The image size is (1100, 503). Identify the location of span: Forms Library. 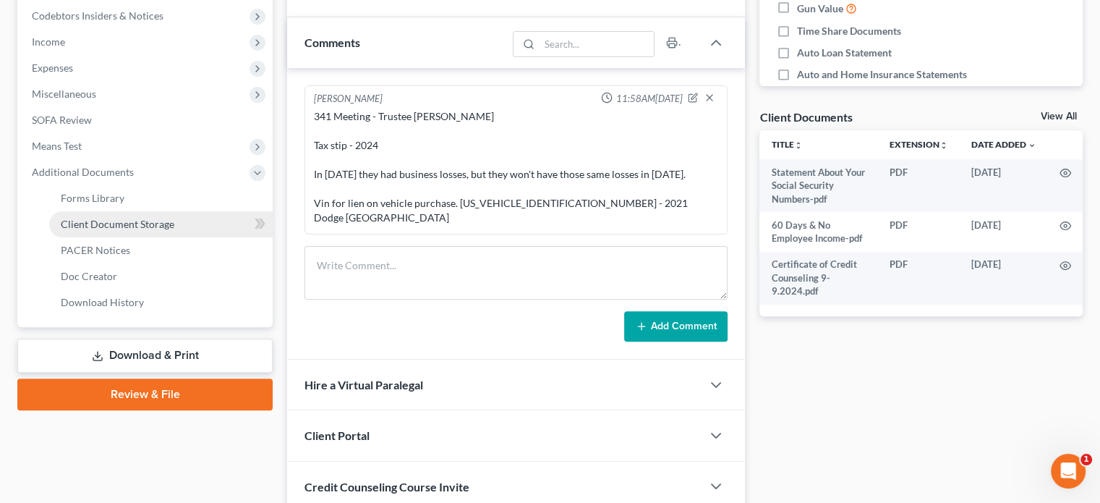
(93, 197).